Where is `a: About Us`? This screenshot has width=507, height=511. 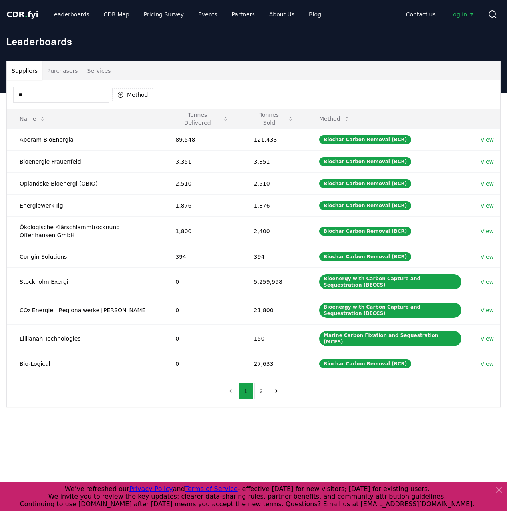
a: About Us is located at coordinates (282, 14).